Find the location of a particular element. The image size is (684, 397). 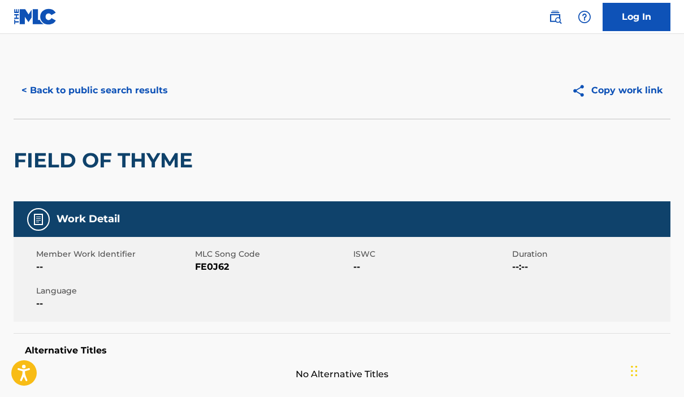

img: search is located at coordinates (555, 17).